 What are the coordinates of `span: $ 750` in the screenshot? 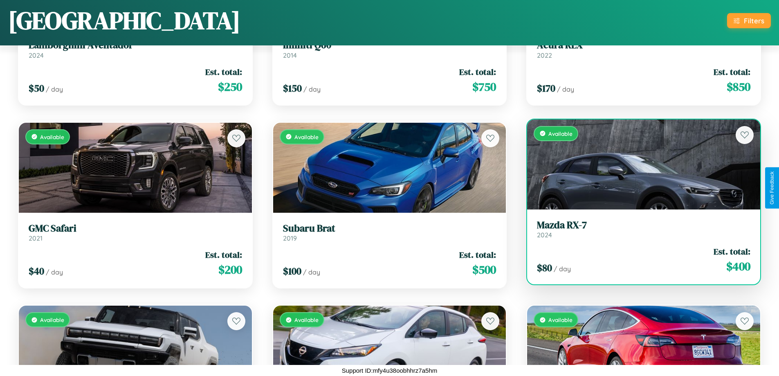 It's located at (484, 87).